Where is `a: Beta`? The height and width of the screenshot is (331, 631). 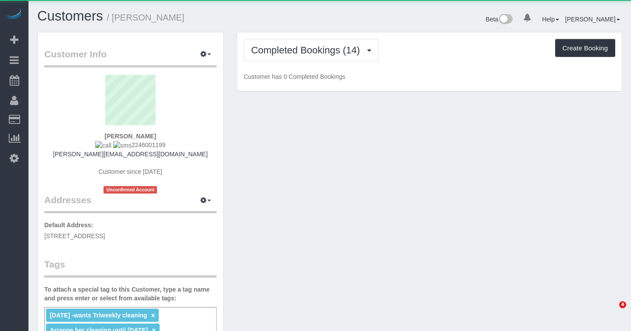 a: Beta is located at coordinates (499, 19).